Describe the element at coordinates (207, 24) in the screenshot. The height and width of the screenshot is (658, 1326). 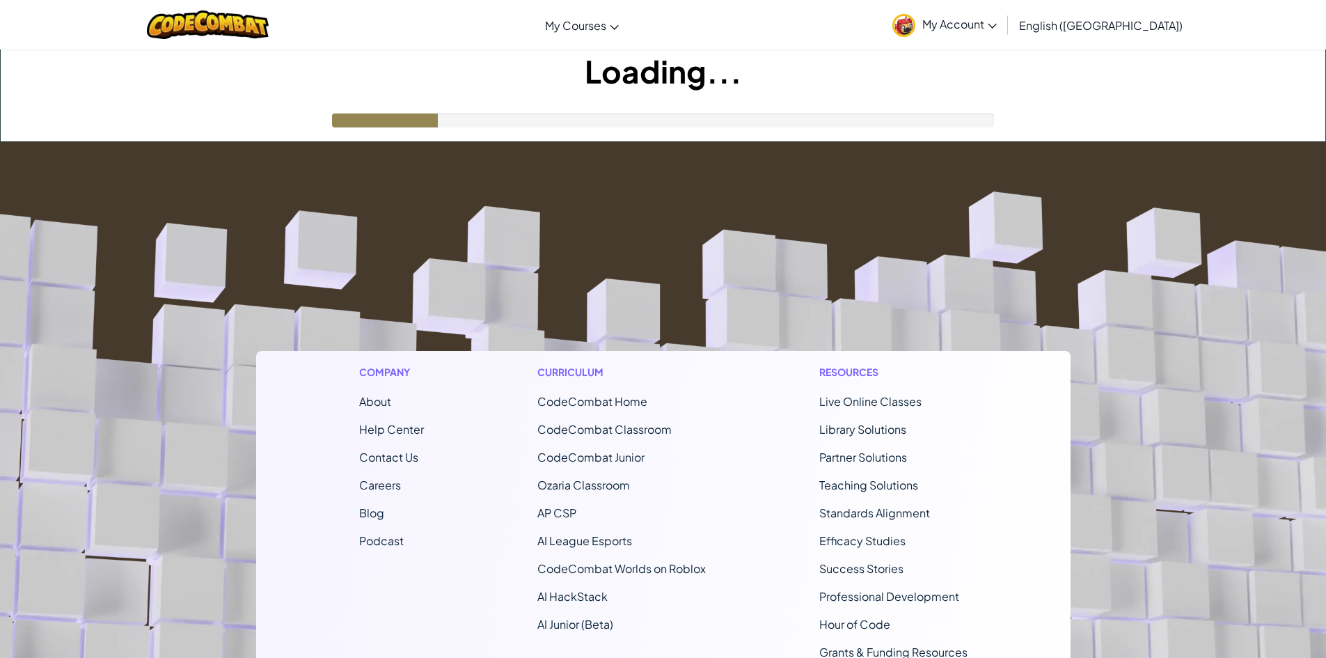
I see `img: CodeCombat logo` at that location.